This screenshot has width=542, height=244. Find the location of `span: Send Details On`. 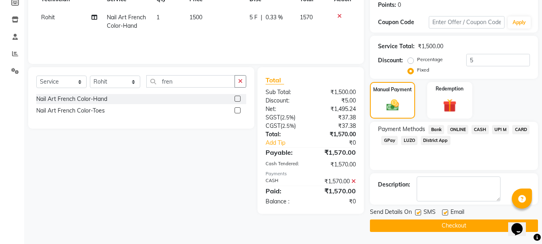

span: Send Details On is located at coordinates (391, 213).